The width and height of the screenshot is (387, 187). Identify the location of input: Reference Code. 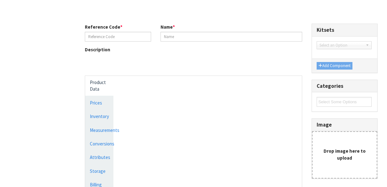
(118, 36).